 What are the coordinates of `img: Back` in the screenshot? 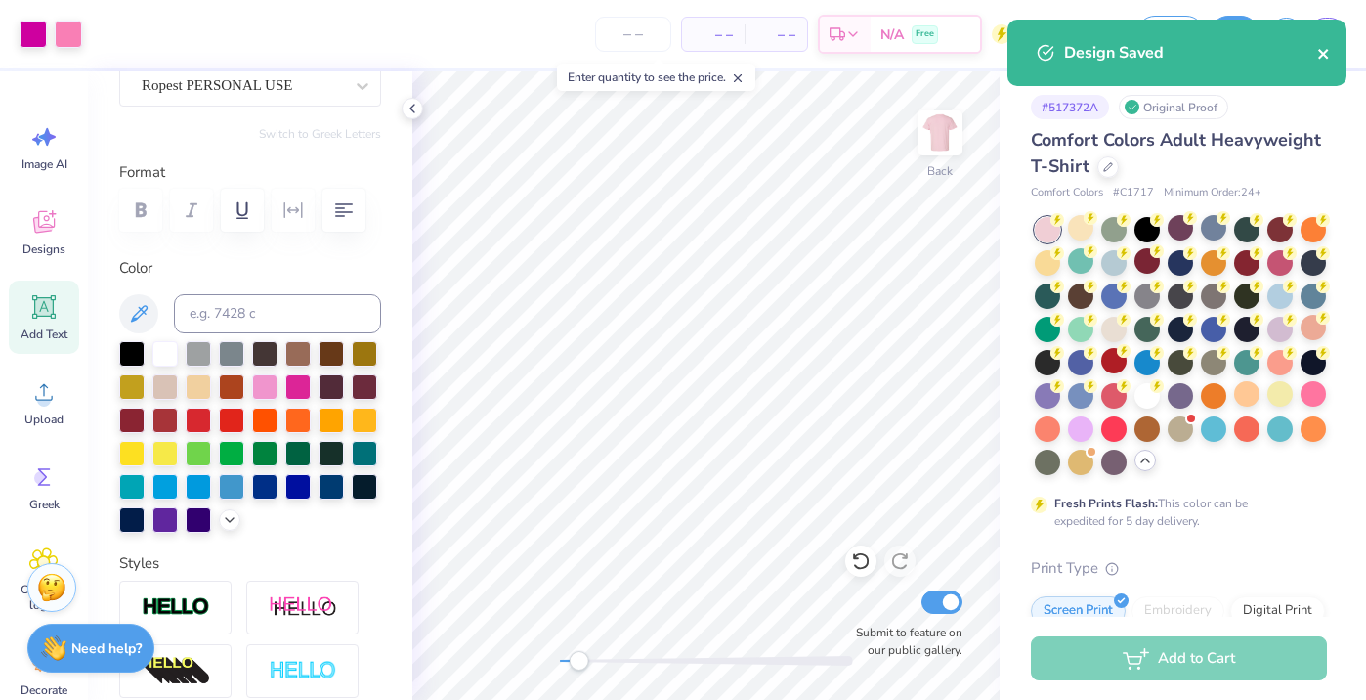 It's located at (940, 133).